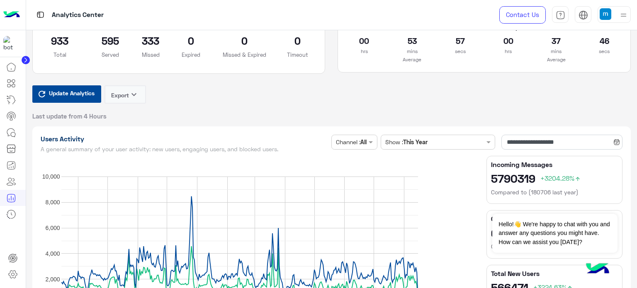 The width and height of the screenshot is (637, 288). Describe the element at coordinates (555, 233) in the screenshot. I see `h2: 6852856` at that location.